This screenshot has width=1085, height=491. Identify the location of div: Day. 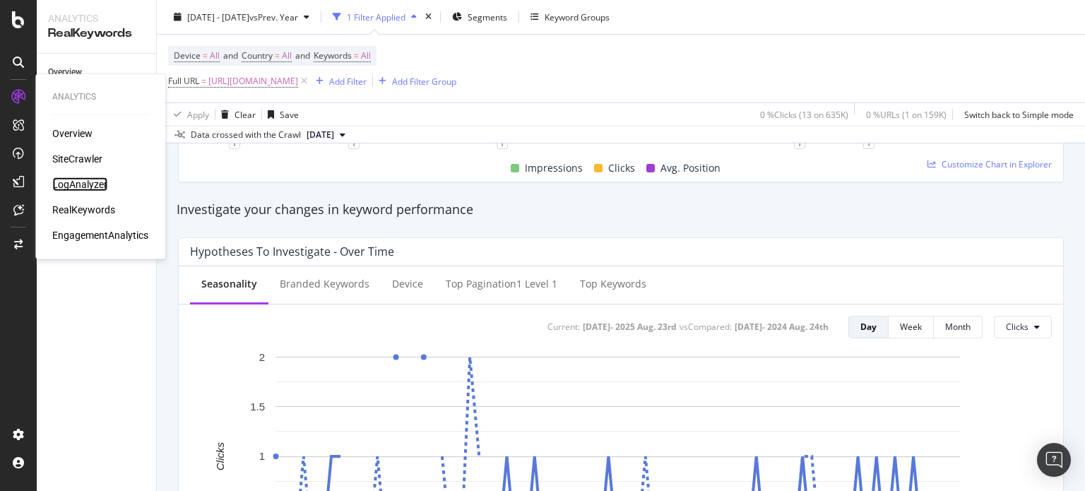
(868, 326).